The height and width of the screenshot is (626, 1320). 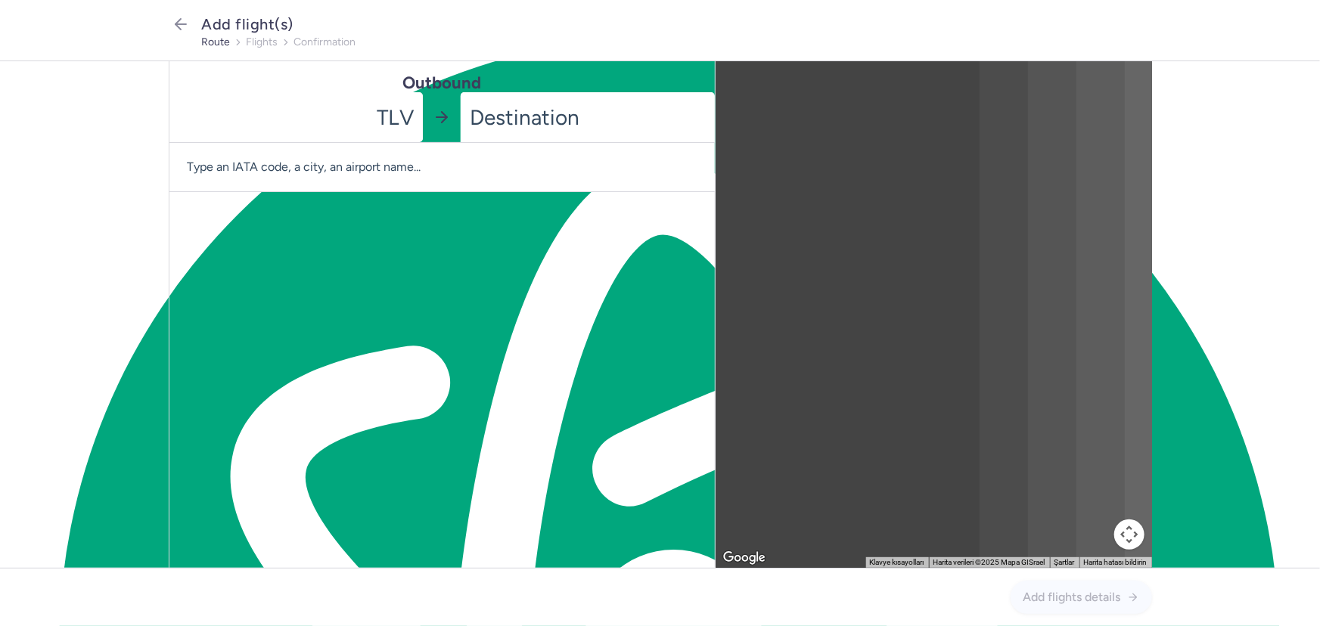 What do you see at coordinates (1072, 597) in the screenshot?
I see `span: Add flights details` at bounding box center [1072, 597].